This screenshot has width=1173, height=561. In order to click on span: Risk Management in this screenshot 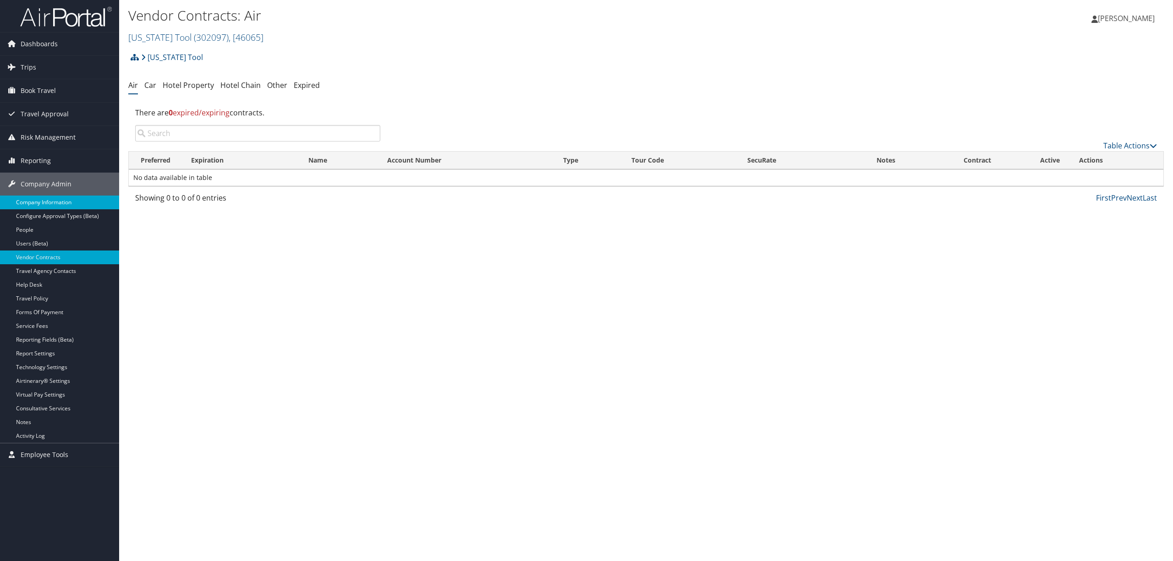, I will do `click(48, 138)`.